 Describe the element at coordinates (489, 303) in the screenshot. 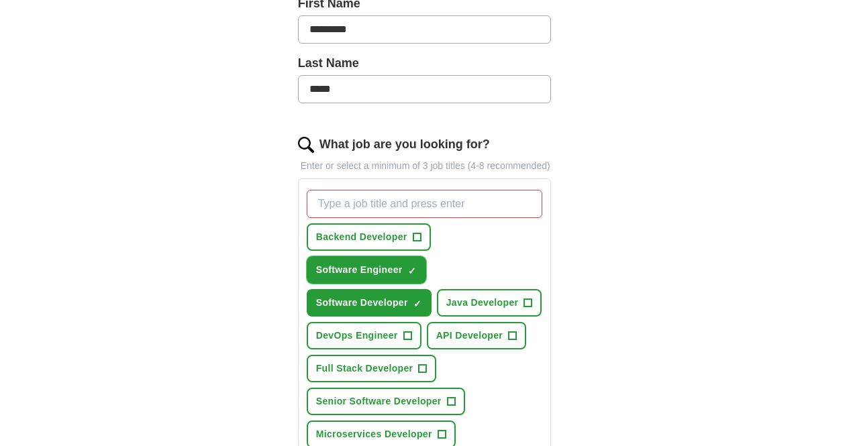

I see `button: Java Developer` at that location.